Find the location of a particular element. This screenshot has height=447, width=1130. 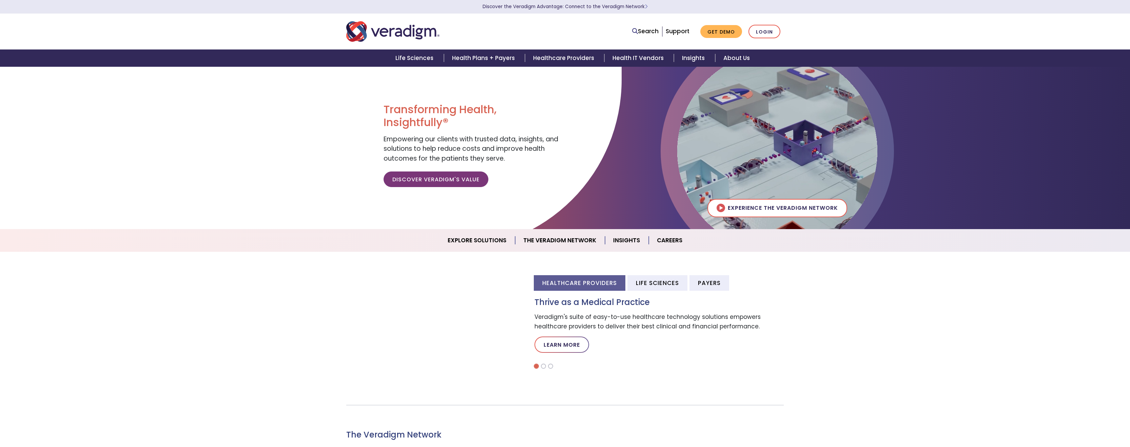

p: Veradigm's suite of easy-to-use healthcare technology solutions empowers healthcare providers to ... is located at coordinates (659, 322).